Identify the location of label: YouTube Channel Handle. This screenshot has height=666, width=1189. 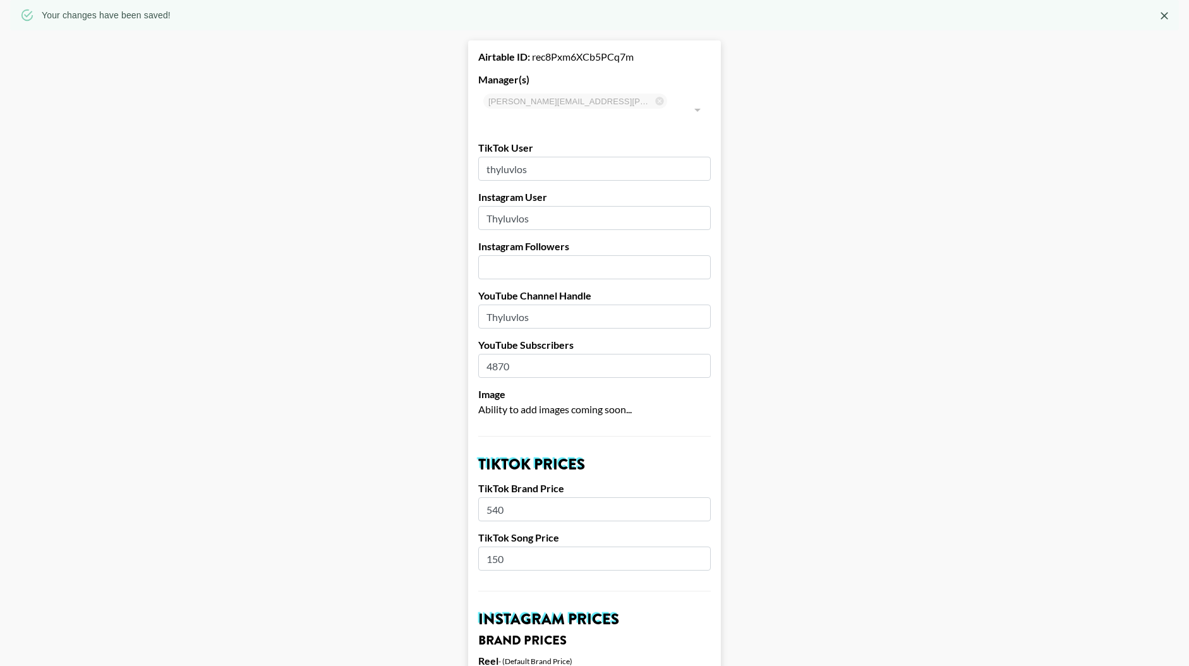
(595, 296).